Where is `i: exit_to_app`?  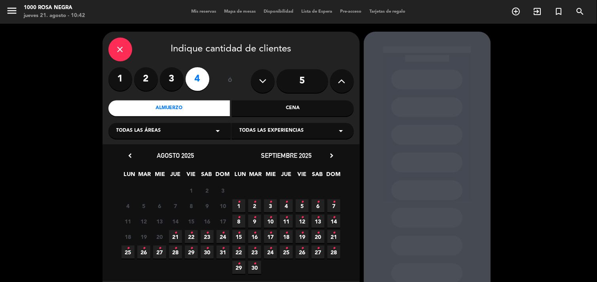 i: exit_to_app is located at coordinates (537, 11).